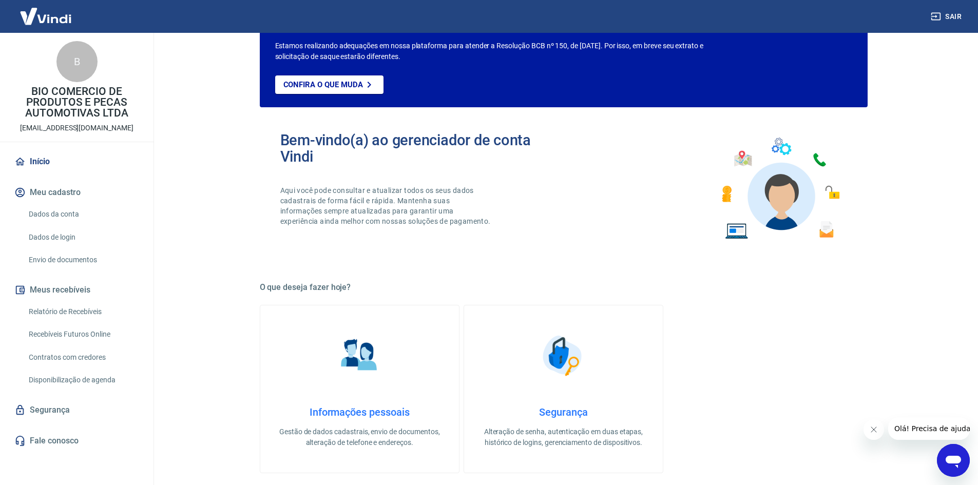 The width and height of the screenshot is (978, 485). I want to click on img: Vindi, so click(46, 16).